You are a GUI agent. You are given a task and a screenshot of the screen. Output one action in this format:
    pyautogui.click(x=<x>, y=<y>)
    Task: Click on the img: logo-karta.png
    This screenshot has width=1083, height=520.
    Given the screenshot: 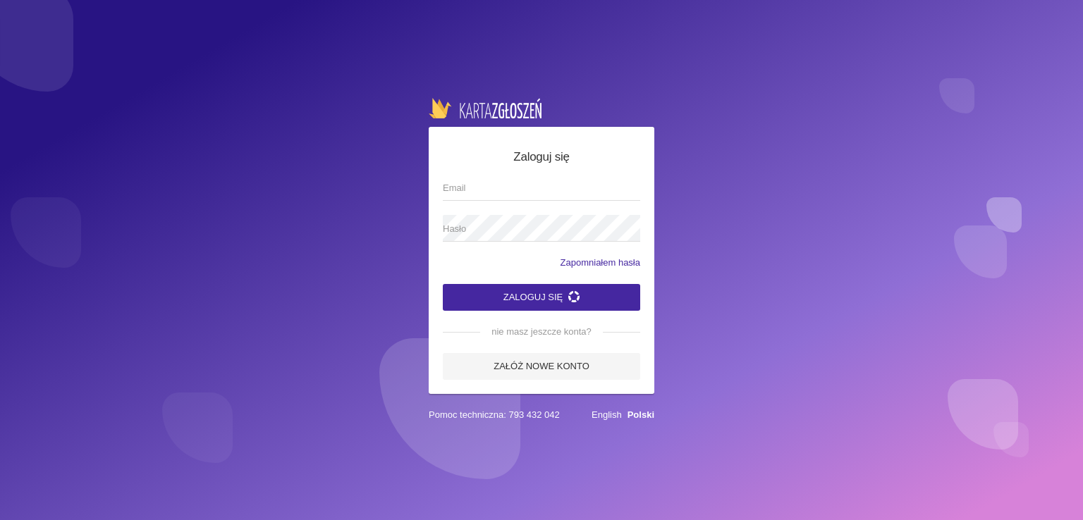 What is the action you would take?
    pyautogui.click(x=485, y=108)
    